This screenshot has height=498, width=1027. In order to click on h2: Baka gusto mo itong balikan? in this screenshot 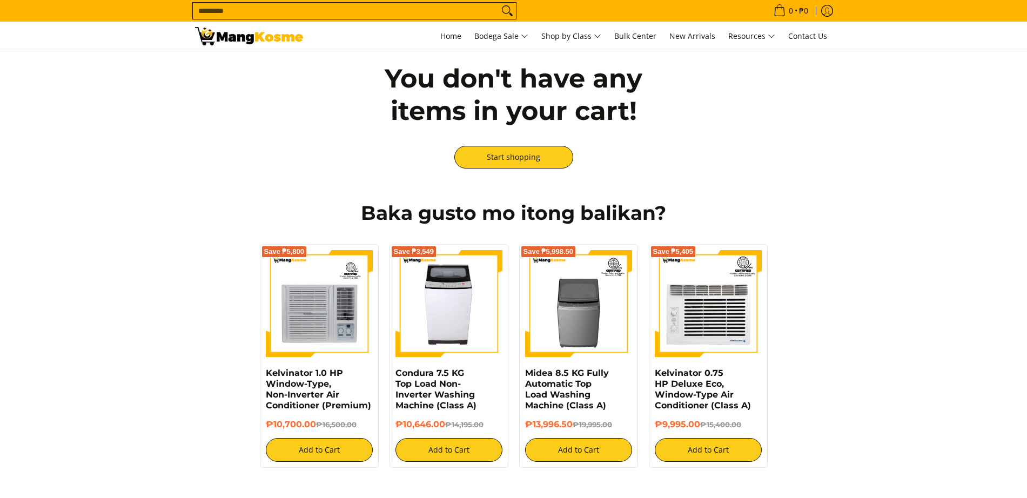, I will do `click(514, 213)`.